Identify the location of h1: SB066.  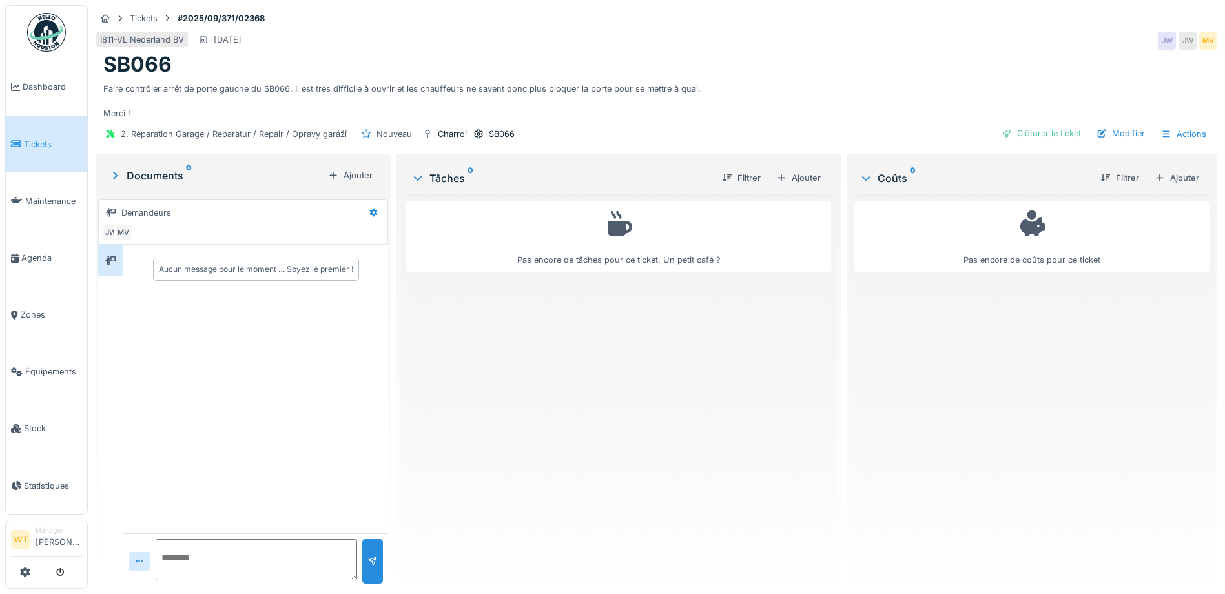
(138, 65).